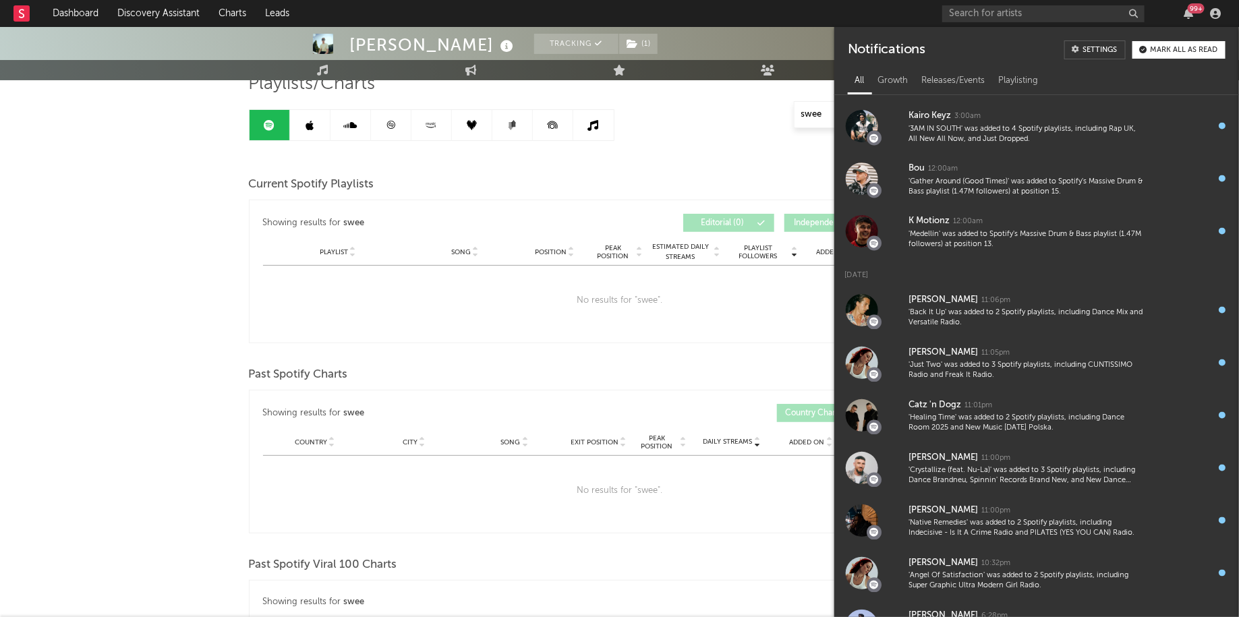 This screenshot has height=617, width=1239. Describe the element at coordinates (953, 81) in the screenshot. I see `div: Releases/Events` at that location.